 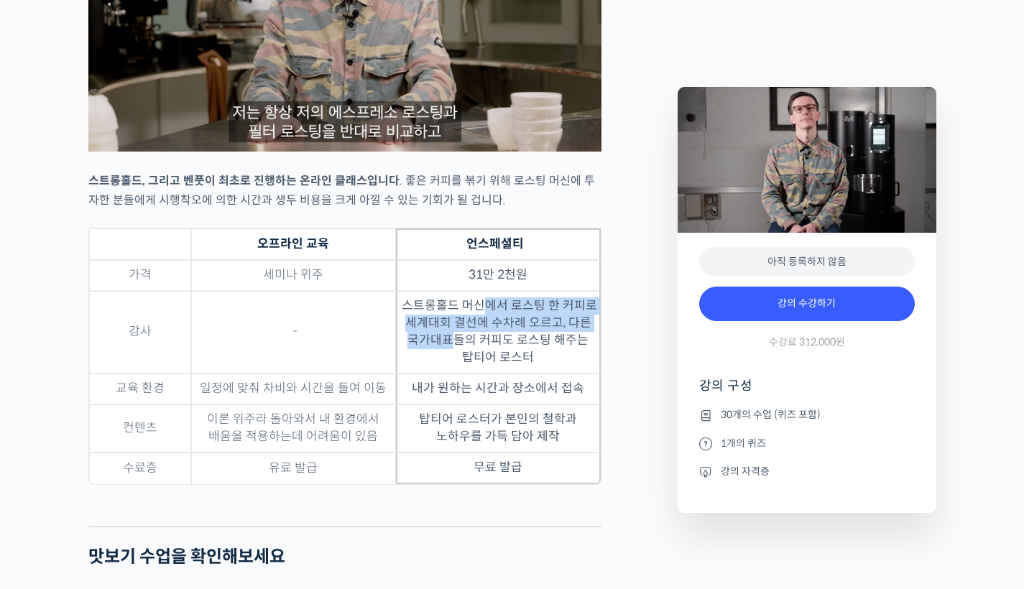 What do you see at coordinates (498, 389) in the screenshot?
I see `td: 내가 원하는 시간과 장소에서 접속` at bounding box center [498, 389].